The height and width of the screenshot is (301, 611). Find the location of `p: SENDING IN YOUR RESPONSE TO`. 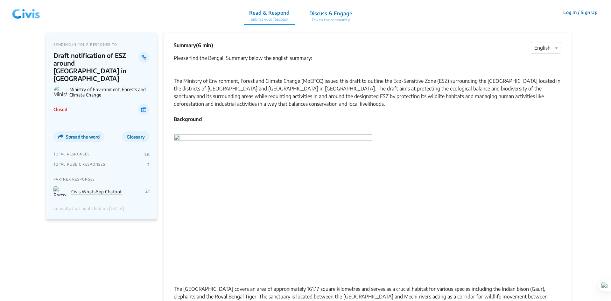

p: SENDING IN YOUR RESPONSE TO is located at coordinates (102, 44).